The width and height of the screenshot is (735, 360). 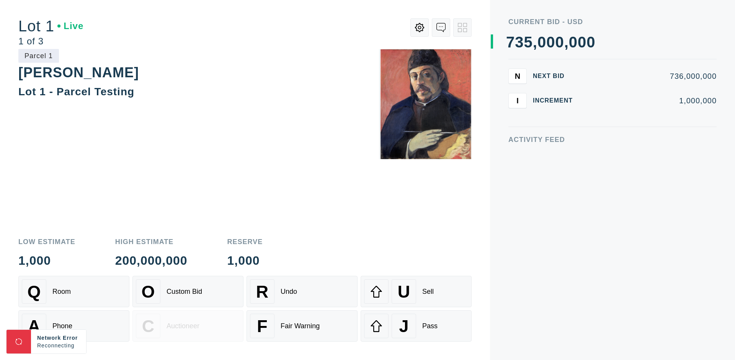 I want to click on button: N, so click(x=517, y=76).